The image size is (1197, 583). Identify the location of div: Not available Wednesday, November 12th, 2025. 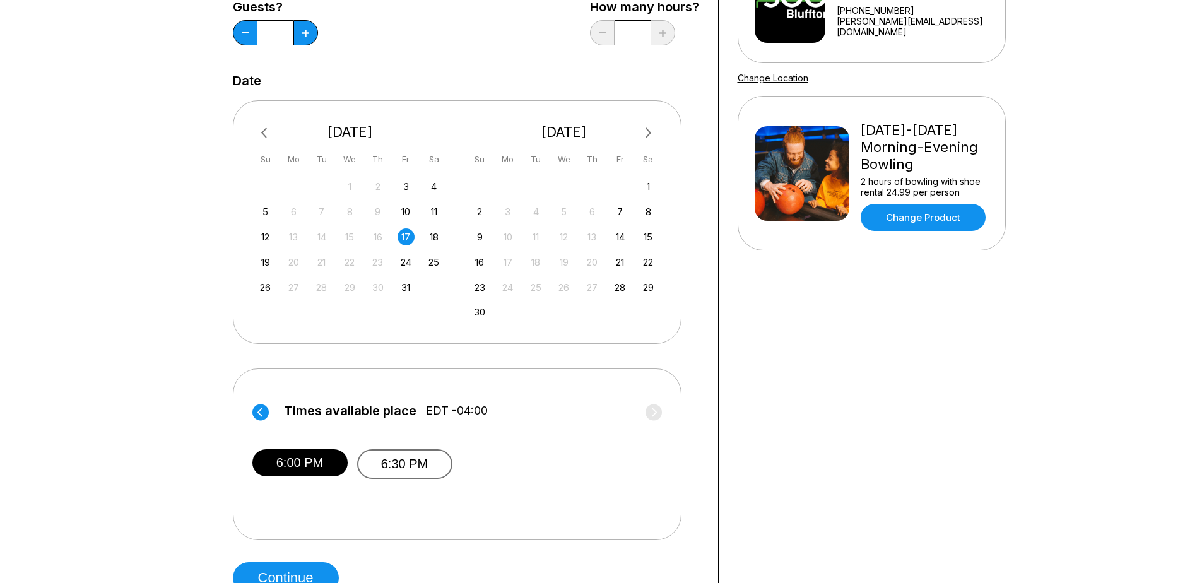
(564, 237).